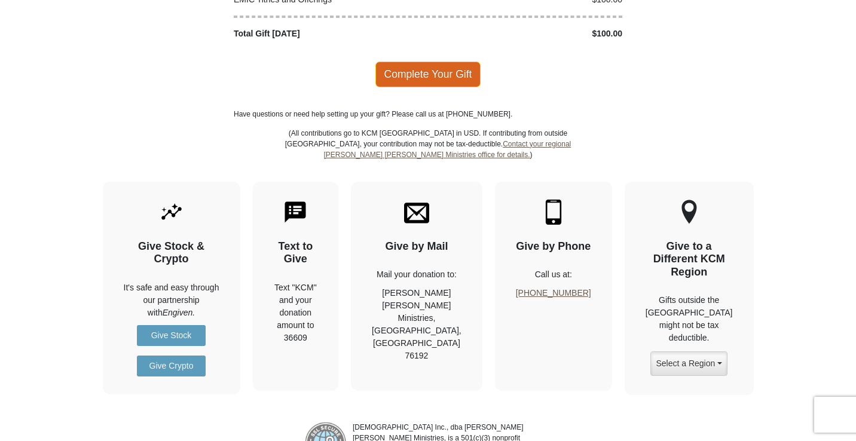  Describe the element at coordinates (417, 247) in the screenshot. I see `h4: Give by Mail` at that location.